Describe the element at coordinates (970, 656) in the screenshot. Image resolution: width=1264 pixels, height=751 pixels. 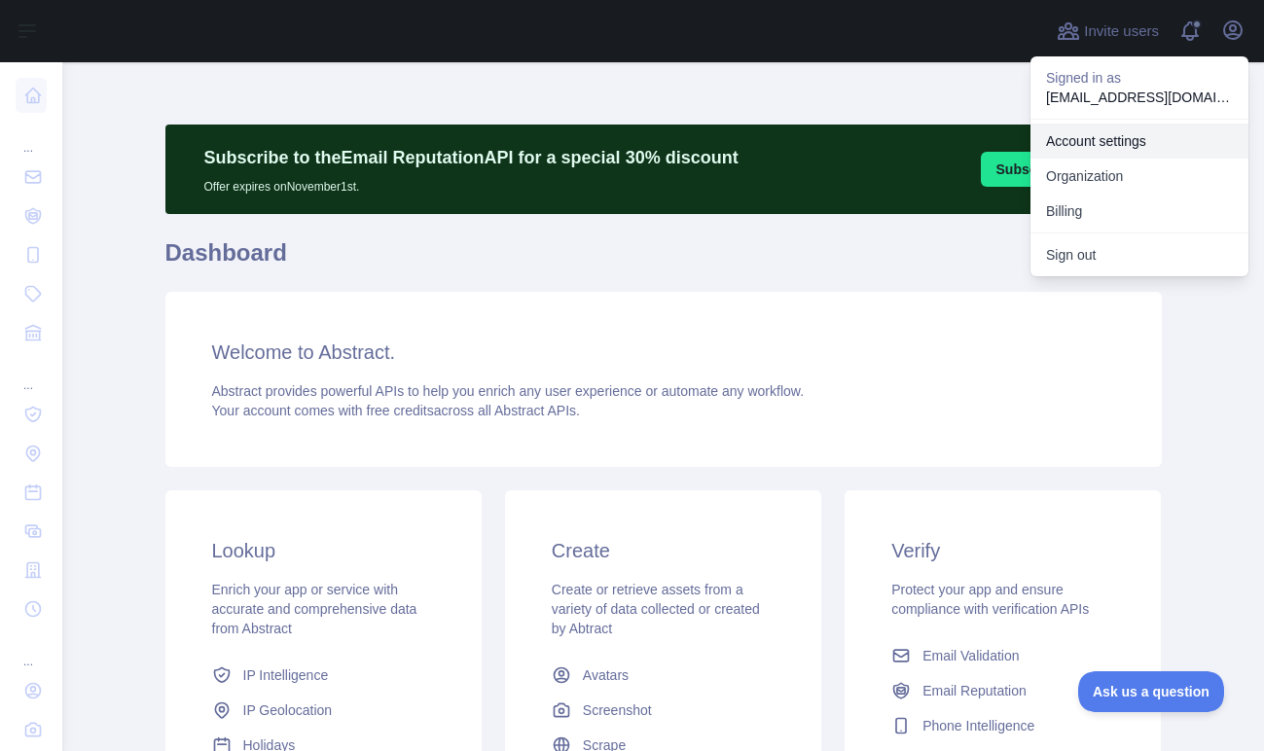
I see `span: Email Validation` at that location.